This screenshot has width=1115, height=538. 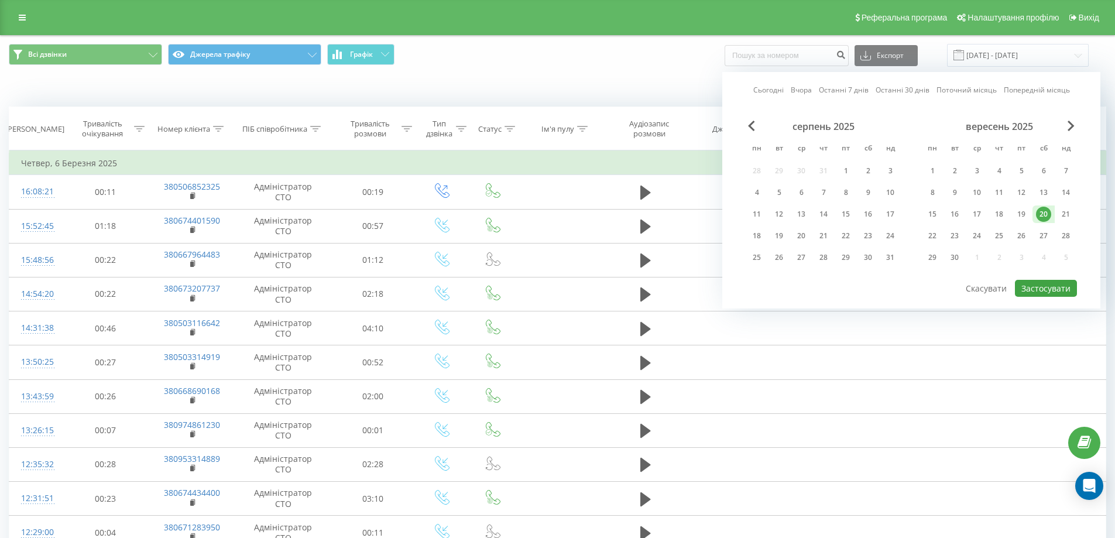 I want to click on div: 3, so click(x=891, y=171).